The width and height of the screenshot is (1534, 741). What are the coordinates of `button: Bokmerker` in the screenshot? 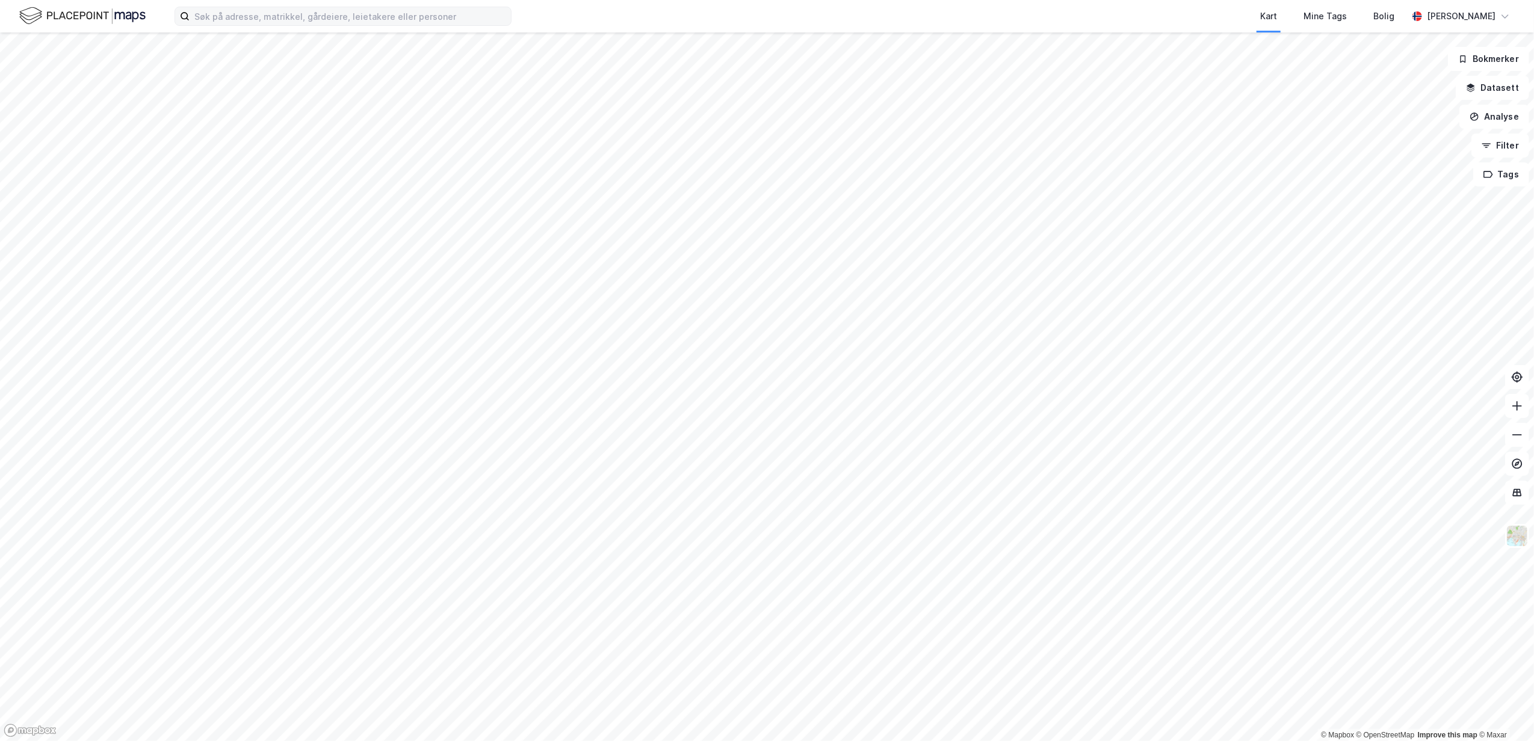 It's located at (1488, 59).